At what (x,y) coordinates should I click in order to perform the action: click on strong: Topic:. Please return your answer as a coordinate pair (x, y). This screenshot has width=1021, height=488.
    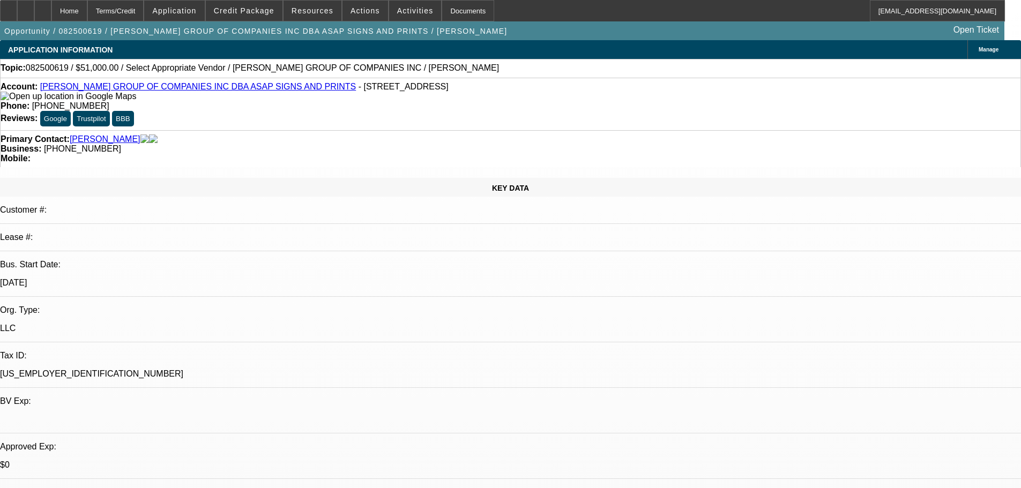
    Looking at the image, I should click on (13, 68).